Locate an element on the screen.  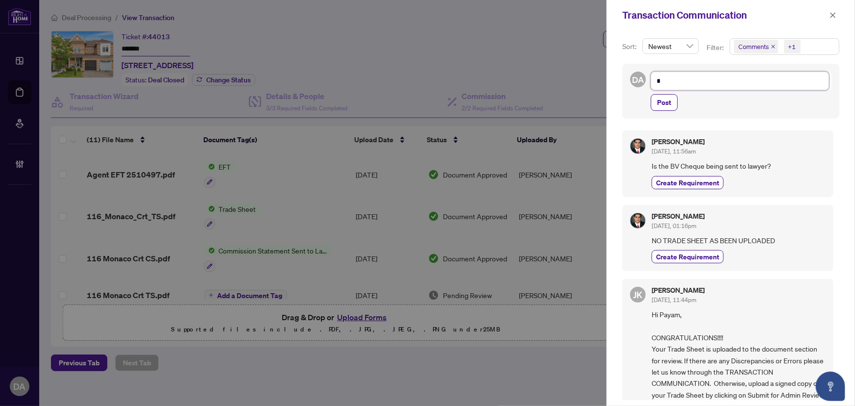
span: DA is located at coordinates (638, 79).